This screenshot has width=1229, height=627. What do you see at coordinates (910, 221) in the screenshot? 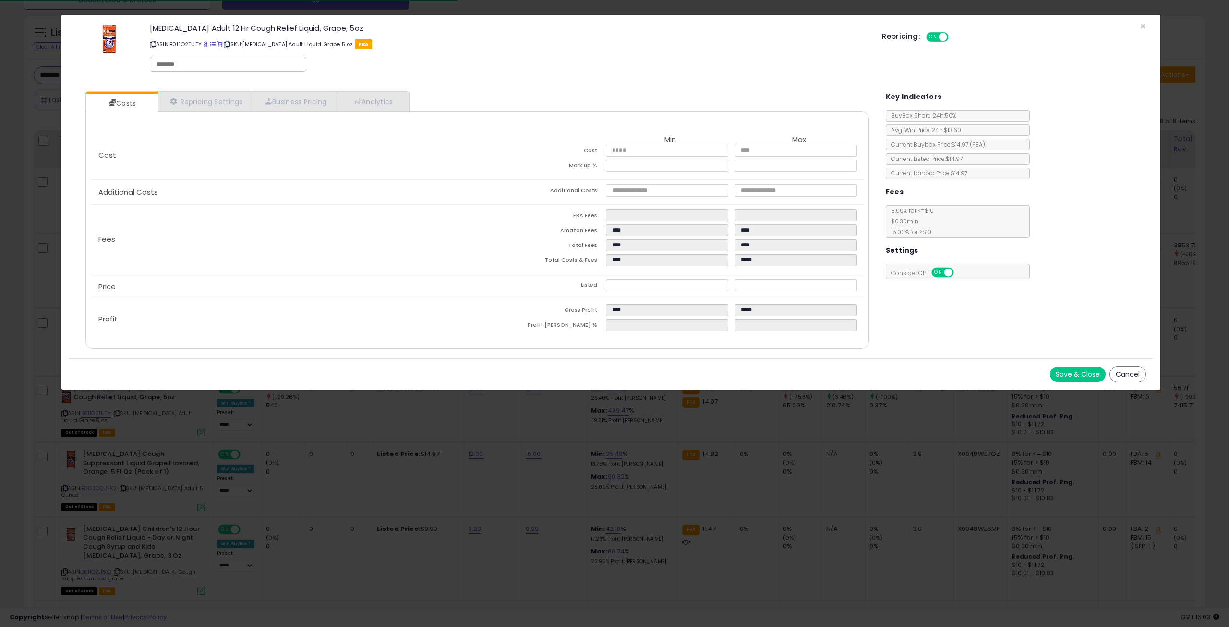
I see `span: 8.00 % for <= $10` at bounding box center [910, 221].